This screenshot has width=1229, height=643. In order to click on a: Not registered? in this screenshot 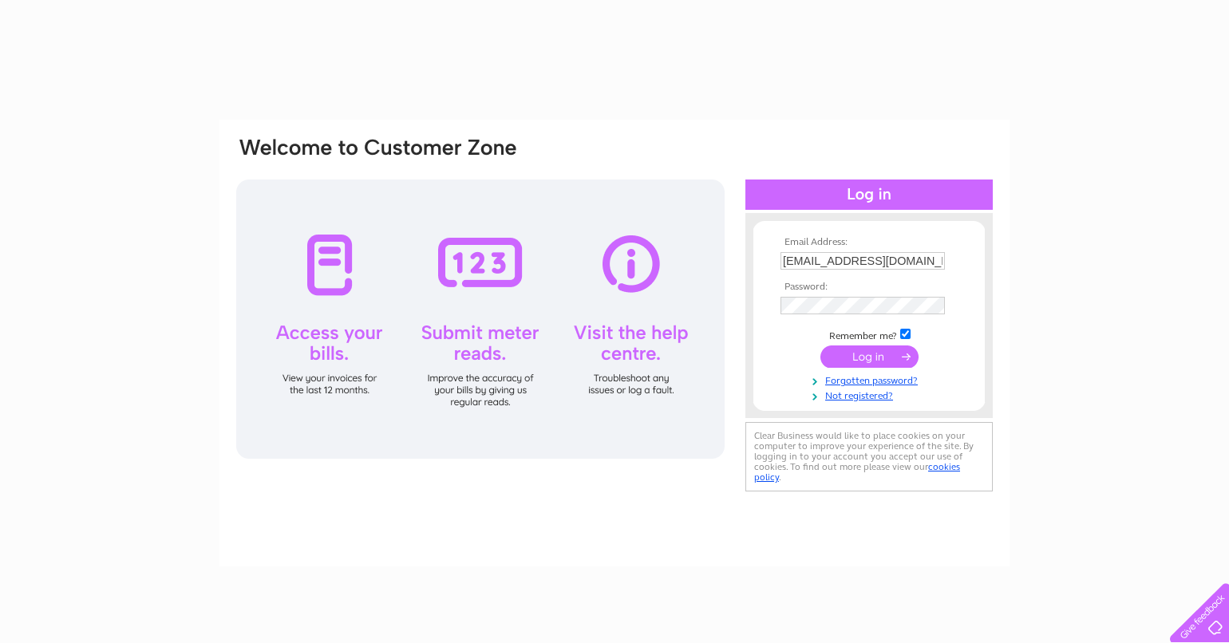, I will do `click(870, 394)`.